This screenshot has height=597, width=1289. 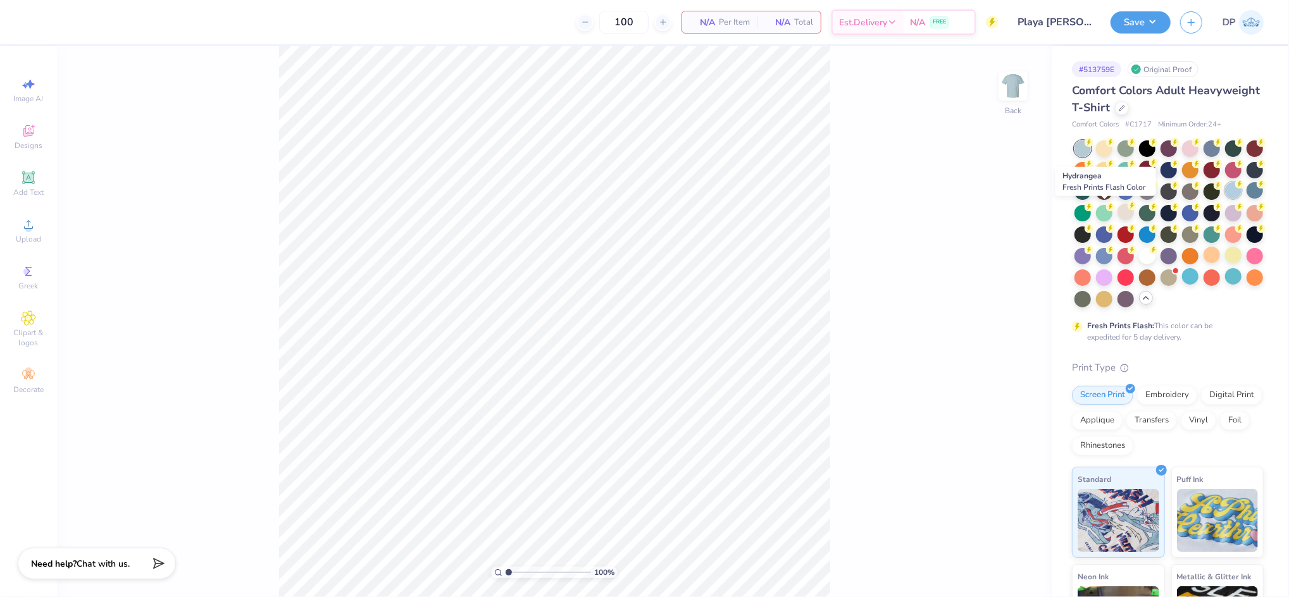 What do you see at coordinates (1097, 69) in the screenshot?
I see `div: # 513759E` at bounding box center [1097, 69].